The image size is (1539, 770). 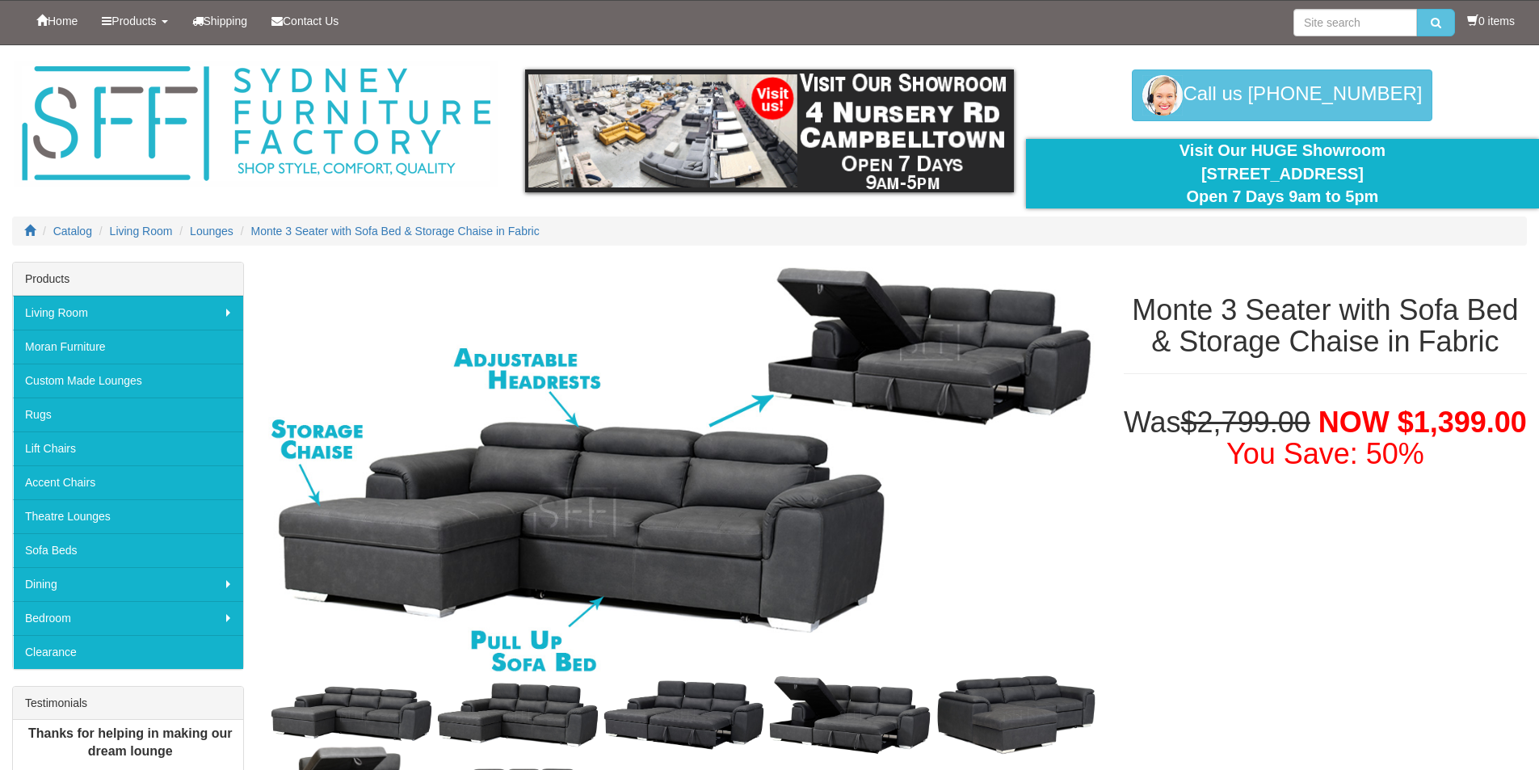 What do you see at coordinates (1423, 422) in the screenshot?
I see `span: NOW $1,399.00` at bounding box center [1423, 422].